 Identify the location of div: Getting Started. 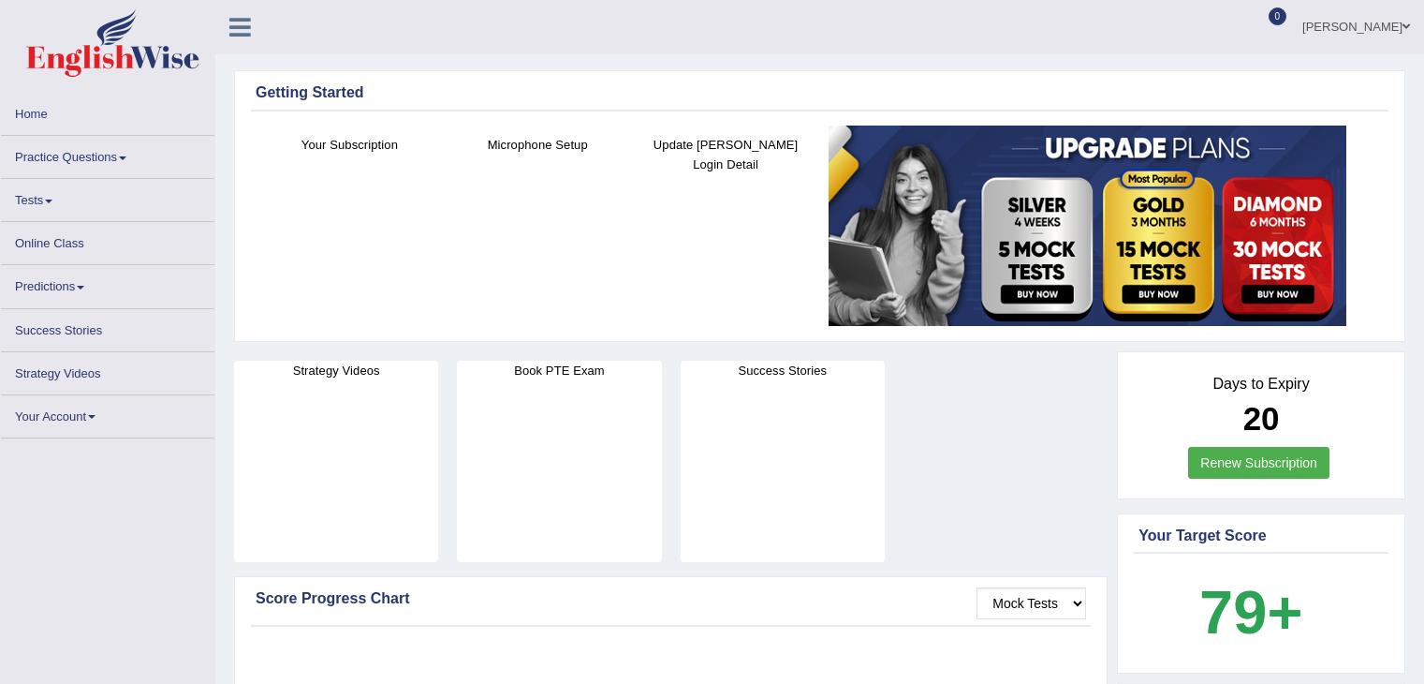
(819, 93).